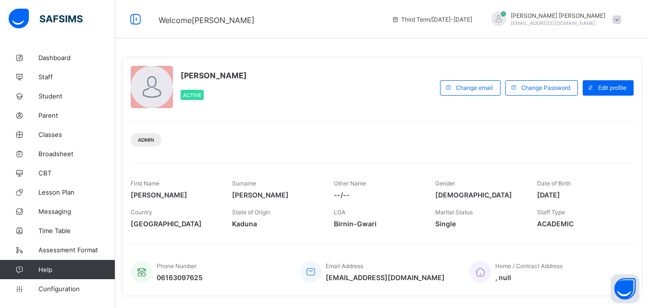 The width and height of the screenshot is (649, 308). Describe the element at coordinates (474, 87) in the screenshot. I see `span: Change email` at that location.